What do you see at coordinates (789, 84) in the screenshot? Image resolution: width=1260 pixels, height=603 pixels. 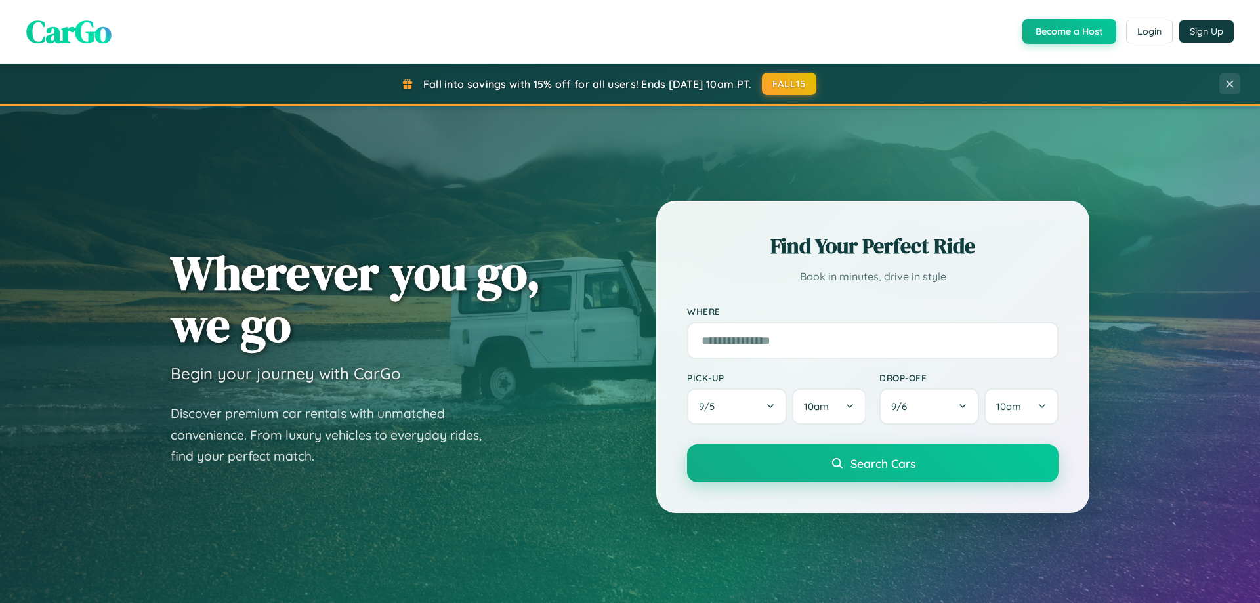 I see `button: FALL15` at bounding box center [789, 84].